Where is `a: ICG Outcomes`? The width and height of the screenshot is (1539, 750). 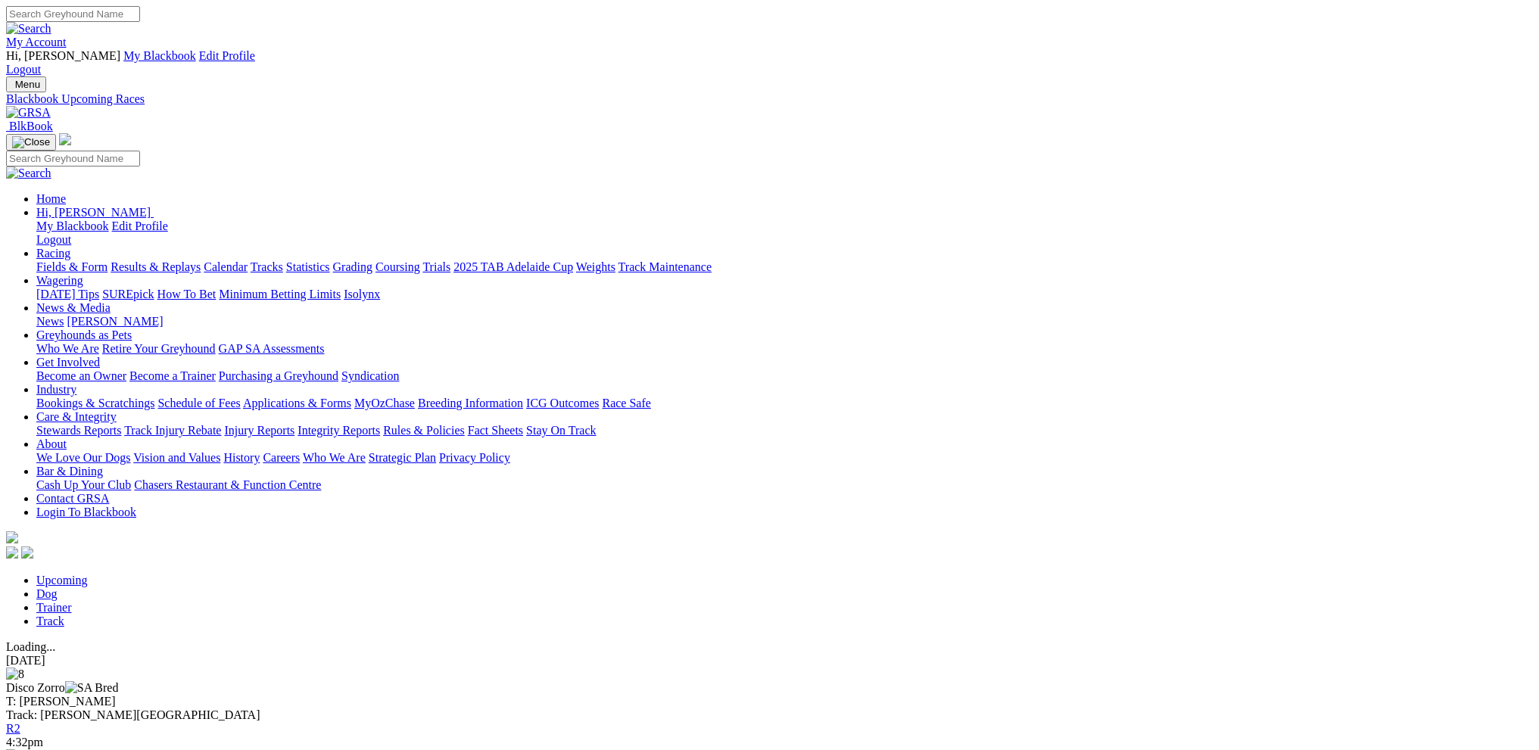
a: ICG Outcomes is located at coordinates (563, 403).